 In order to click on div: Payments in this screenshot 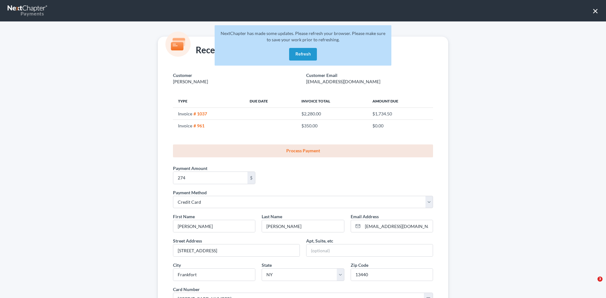, I will do `click(26, 14)`.